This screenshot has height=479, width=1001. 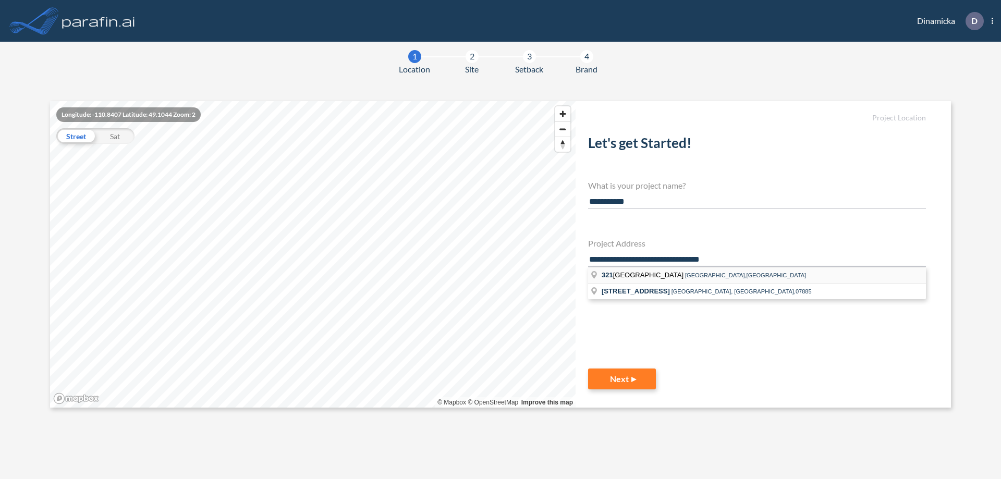 I want to click on button: Zoom out, so click(x=563, y=129).